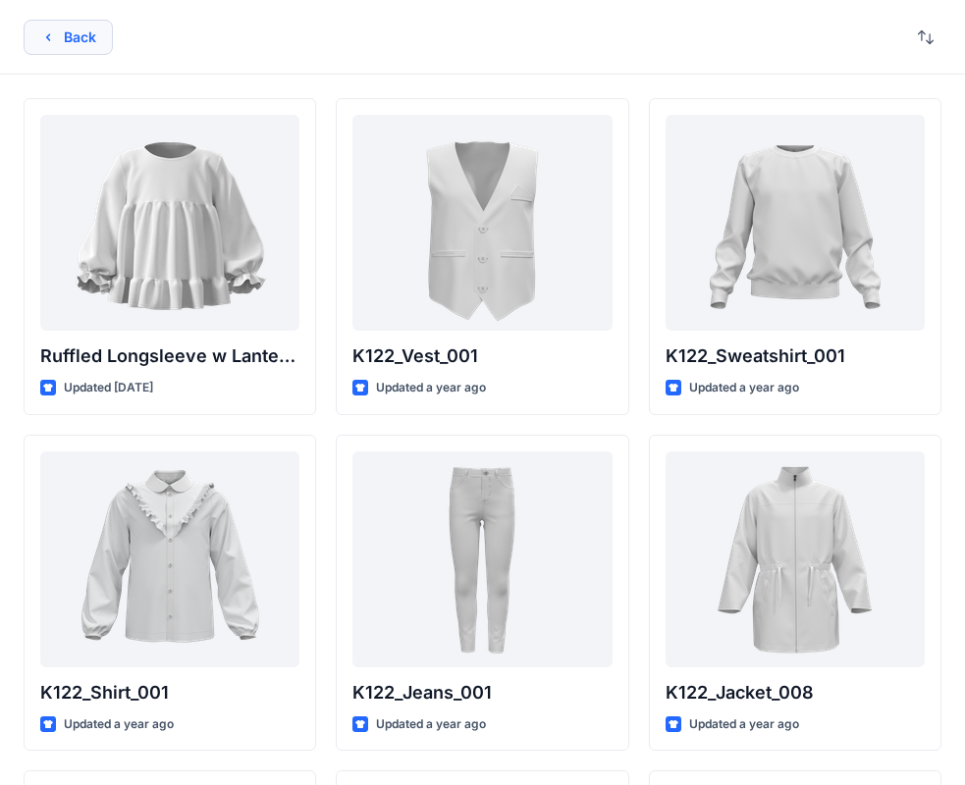 Image resolution: width=965 pixels, height=785 pixels. Describe the element at coordinates (482, 223) in the screenshot. I see `a: K122_Vest_001` at that location.